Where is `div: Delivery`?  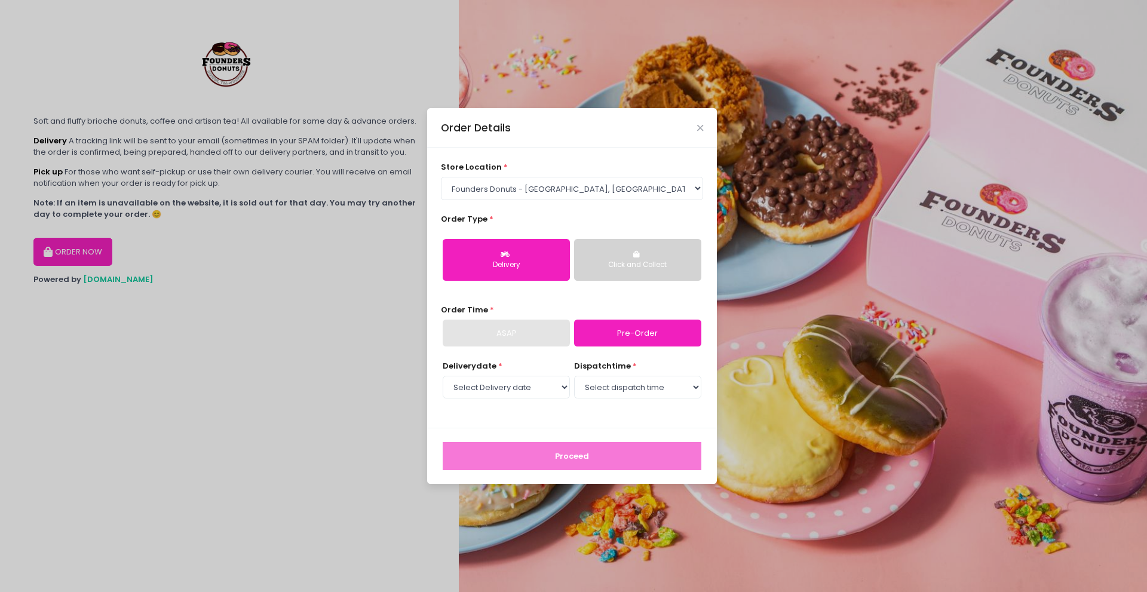
div: Delivery is located at coordinates (506, 265).